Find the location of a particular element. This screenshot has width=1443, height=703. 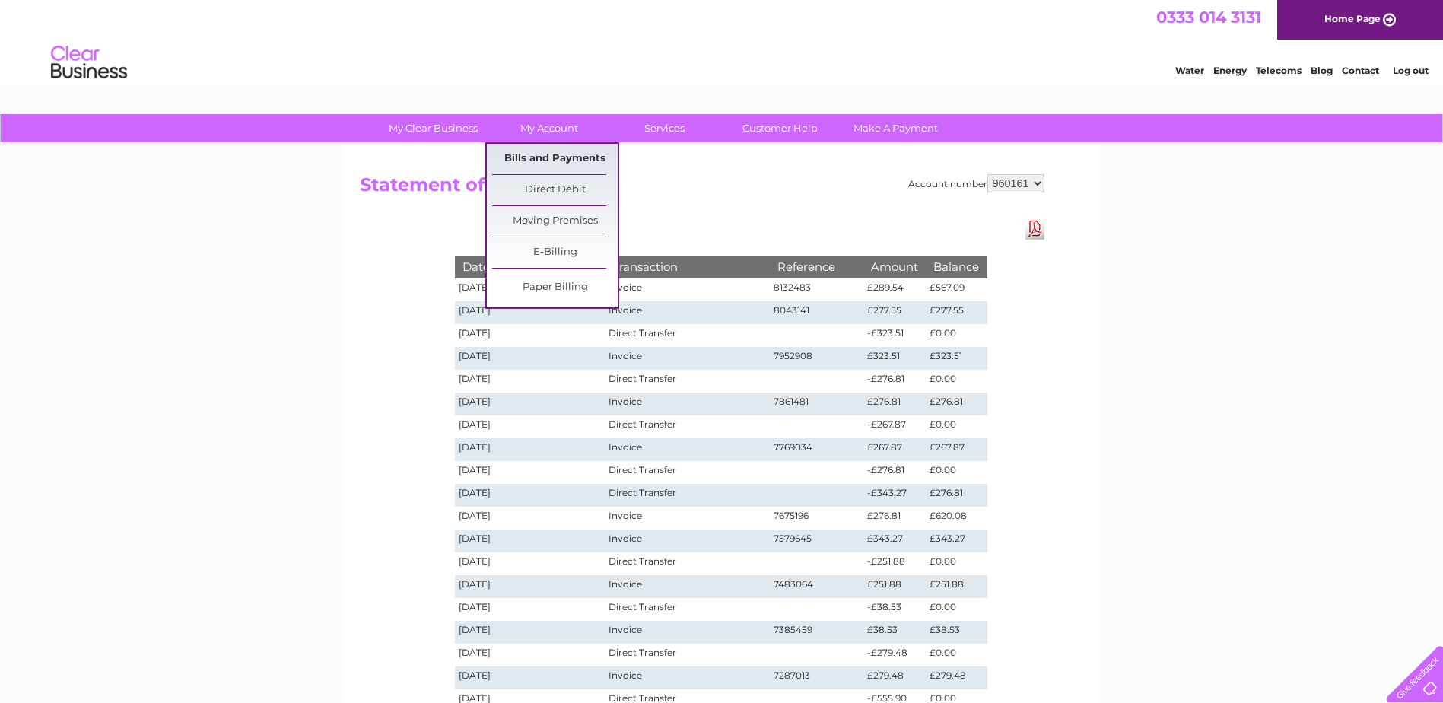

td: -£251.88 is located at coordinates (895, 564).